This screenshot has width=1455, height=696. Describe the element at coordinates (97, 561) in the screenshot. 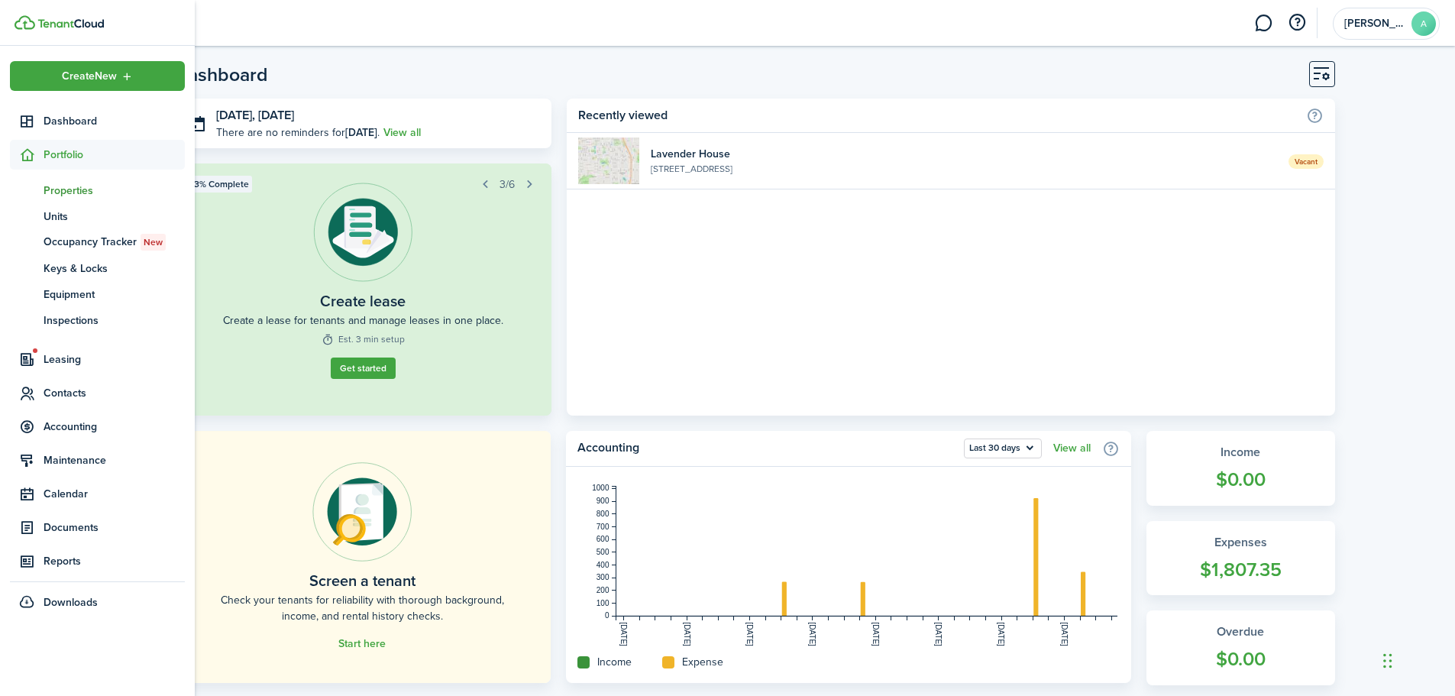

I see `a: Reports` at that location.